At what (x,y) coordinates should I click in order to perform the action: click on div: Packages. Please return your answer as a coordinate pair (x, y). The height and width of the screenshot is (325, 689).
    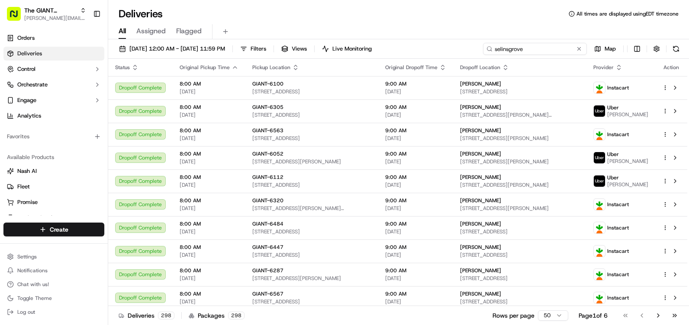
    Looking at the image, I should click on (216, 316).